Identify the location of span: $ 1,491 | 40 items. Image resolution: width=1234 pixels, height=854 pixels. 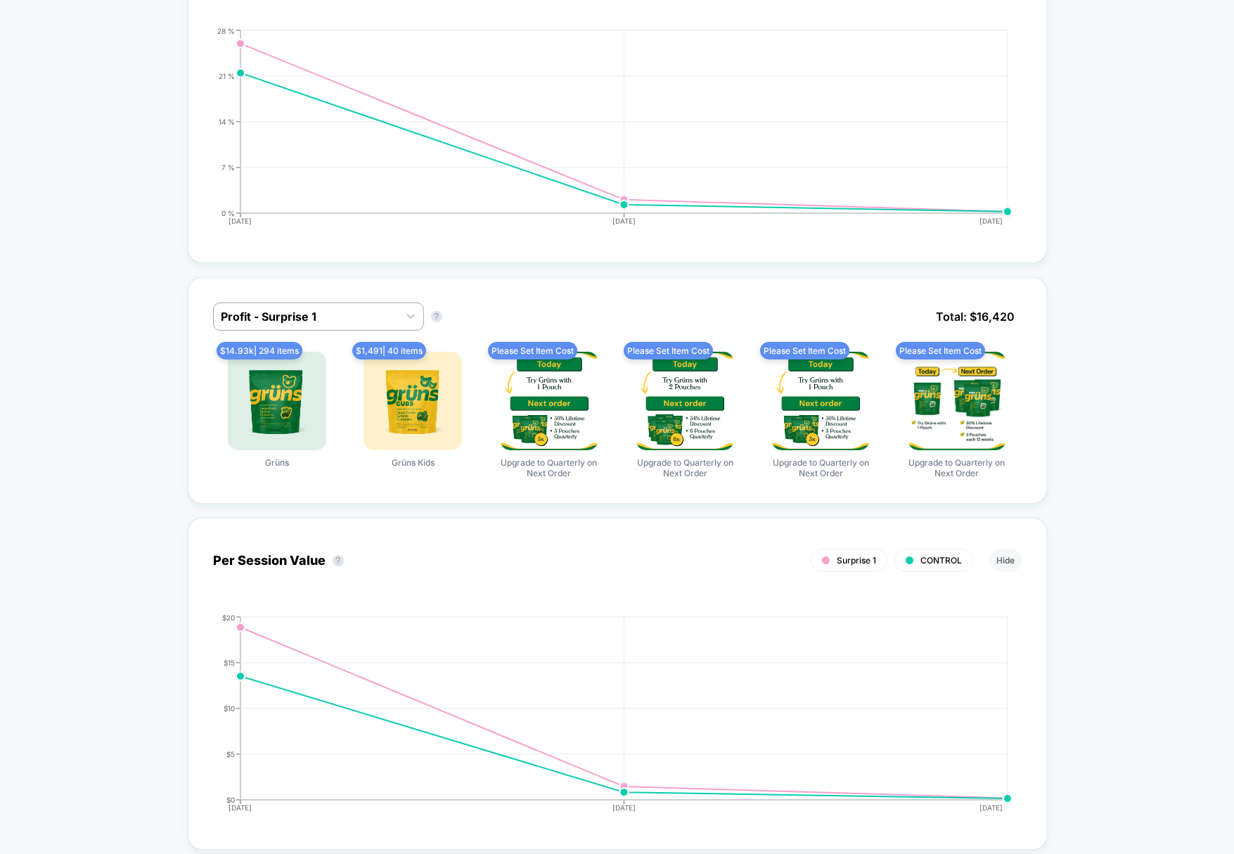
(389, 350).